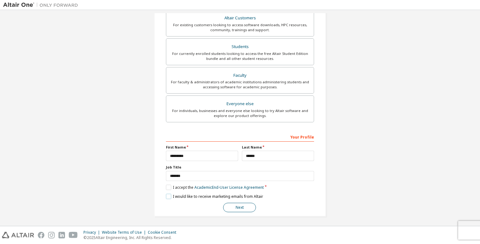 This screenshot has height=244, width=480. What do you see at coordinates (240, 27) in the screenshot?
I see `div: For existing customers looking to access software downloads, HPC resources, community, trainings ...` at bounding box center [240, 27].